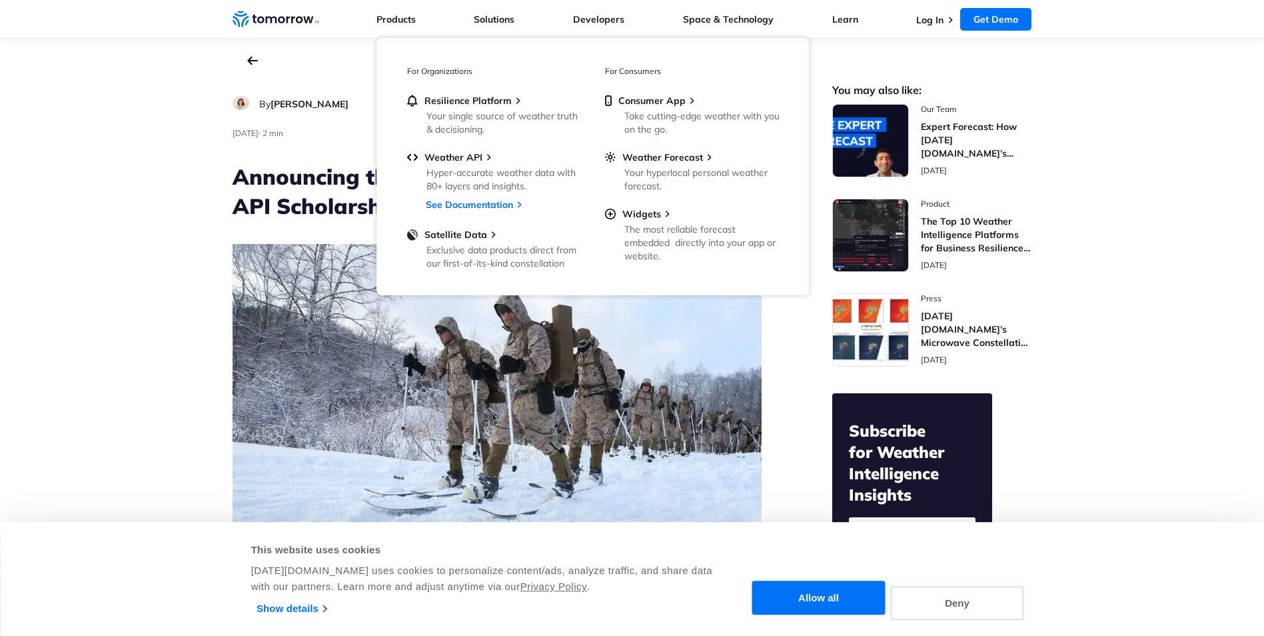 This screenshot has width=1264, height=636. What do you see at coordinates (819, 598) in the screenshot?
I see `button: Allow all` at bounding box center [819, 598].